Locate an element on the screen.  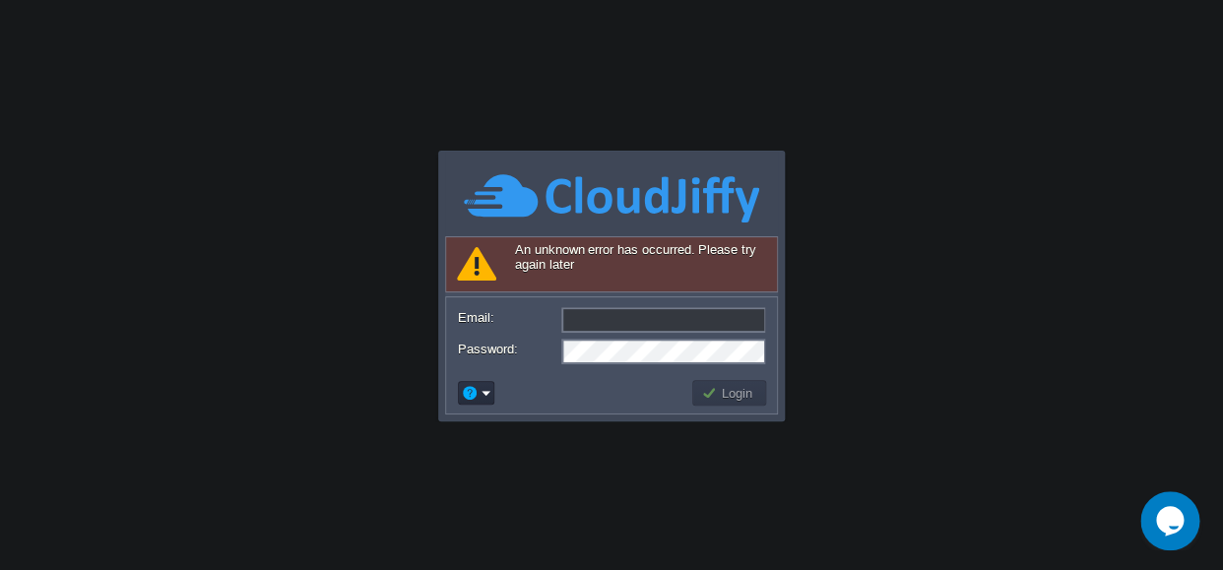
label: Email: is located at coordinates (508, 317).